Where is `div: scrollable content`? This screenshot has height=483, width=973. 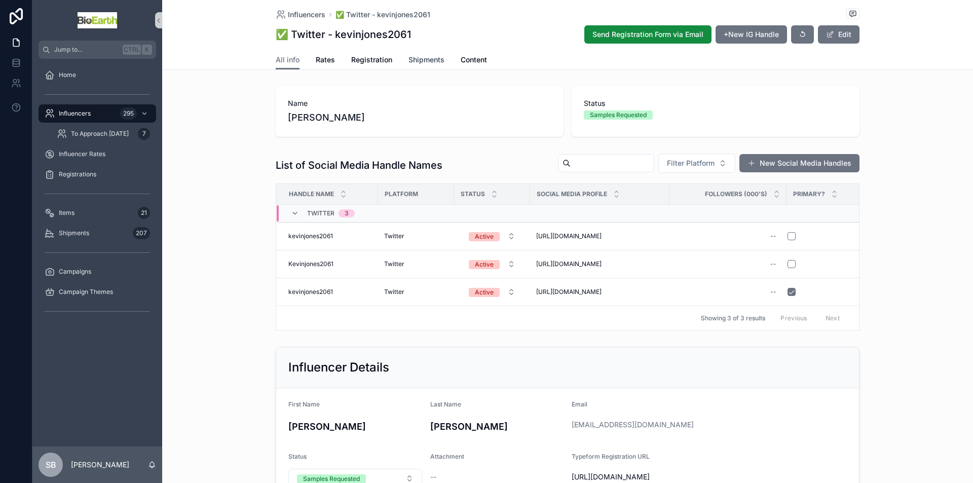
div: scrollable content is located at coordinates (97, 196).